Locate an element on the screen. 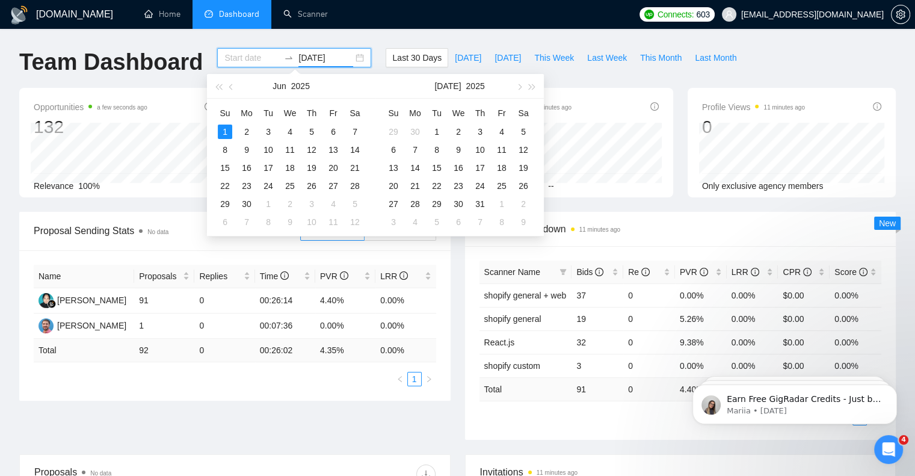 The width and height of the screenshot is (915, 476). a: React.js is located at coordinates (499, 342).